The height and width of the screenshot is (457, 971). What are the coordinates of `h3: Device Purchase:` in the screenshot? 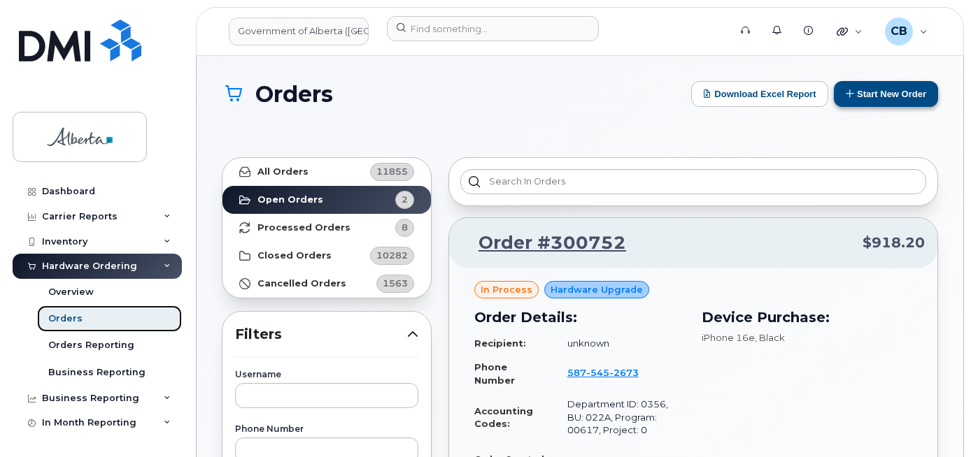 It's located at (806, 317).